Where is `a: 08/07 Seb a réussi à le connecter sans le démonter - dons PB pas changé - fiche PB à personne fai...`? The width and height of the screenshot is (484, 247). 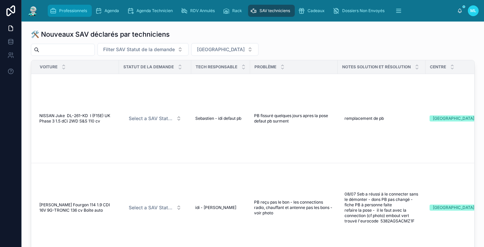 a: 08/07 Seb a réussi à le connecter sans le démonter - dons PB pas changé - fiche PB à personne fai... is located at coordinates (381, 207).